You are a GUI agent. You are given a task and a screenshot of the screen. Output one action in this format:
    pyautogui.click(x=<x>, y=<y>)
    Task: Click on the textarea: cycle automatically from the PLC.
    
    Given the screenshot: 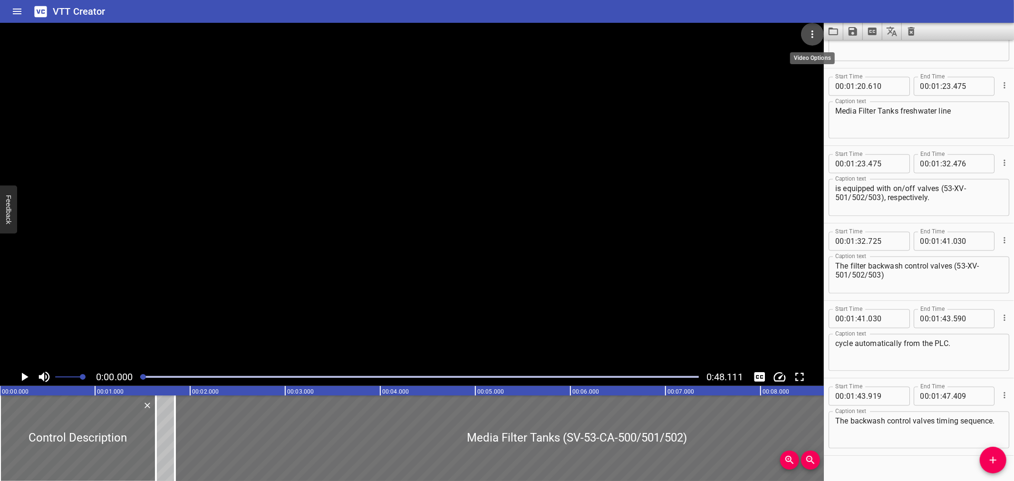 What is the action you would take?
    pyautogui.click(x=918, y=353)
    